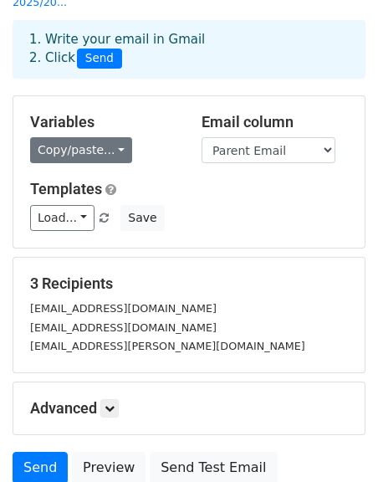  Describe the element at coordinates (189, 284) in the screenshot. I see `h5: 3 Recipients` at that location.